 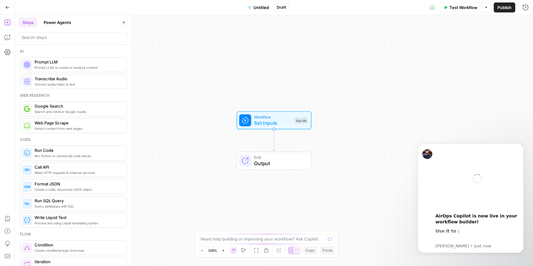 What do you see at coordinates (78, 190) in the screenshot?
I see `span: Create a valid, structured JSON object` at bounding box center [78, 190].